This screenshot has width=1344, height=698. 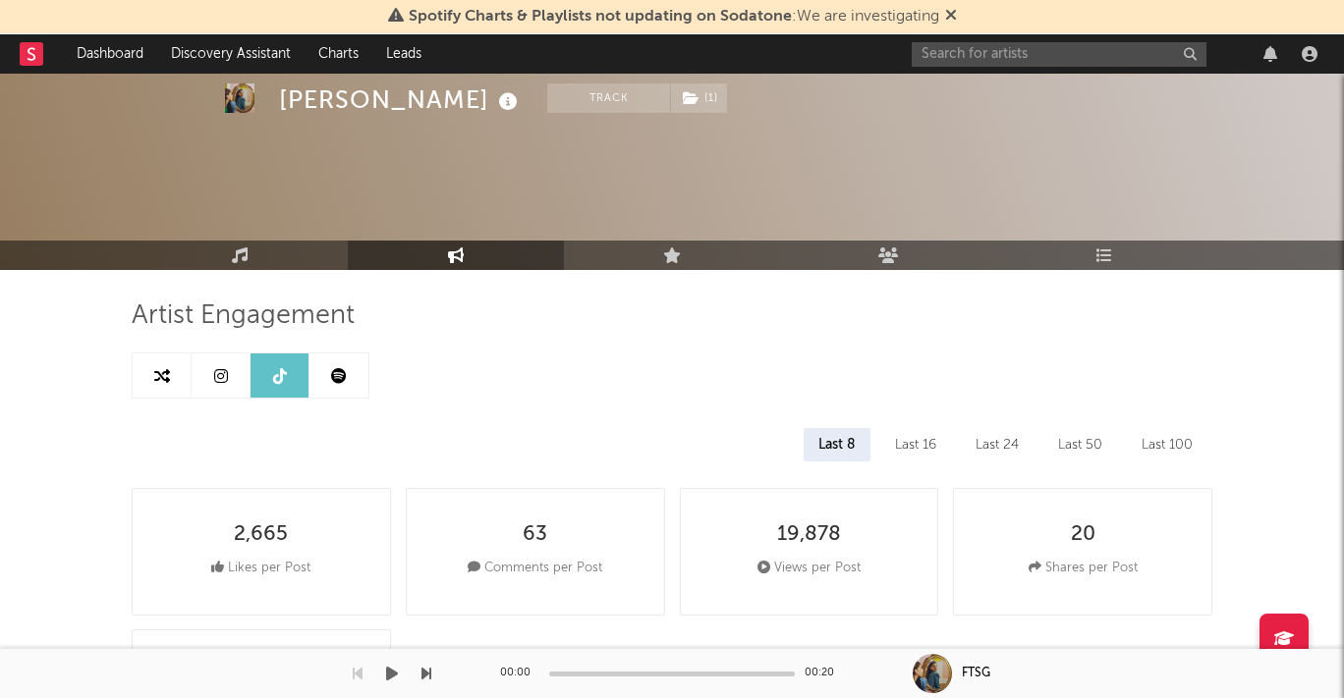 What do you see at coordinates (916, 445) in the screenshot?
I see `div: Last 16` at bounding box center [916, 445].